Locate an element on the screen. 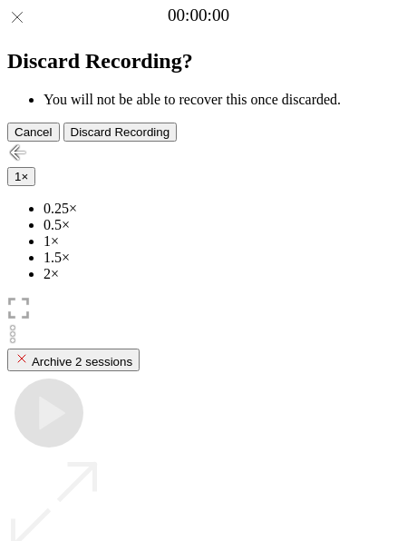  a: 00:00:00 is located at coordinates (199, 15).